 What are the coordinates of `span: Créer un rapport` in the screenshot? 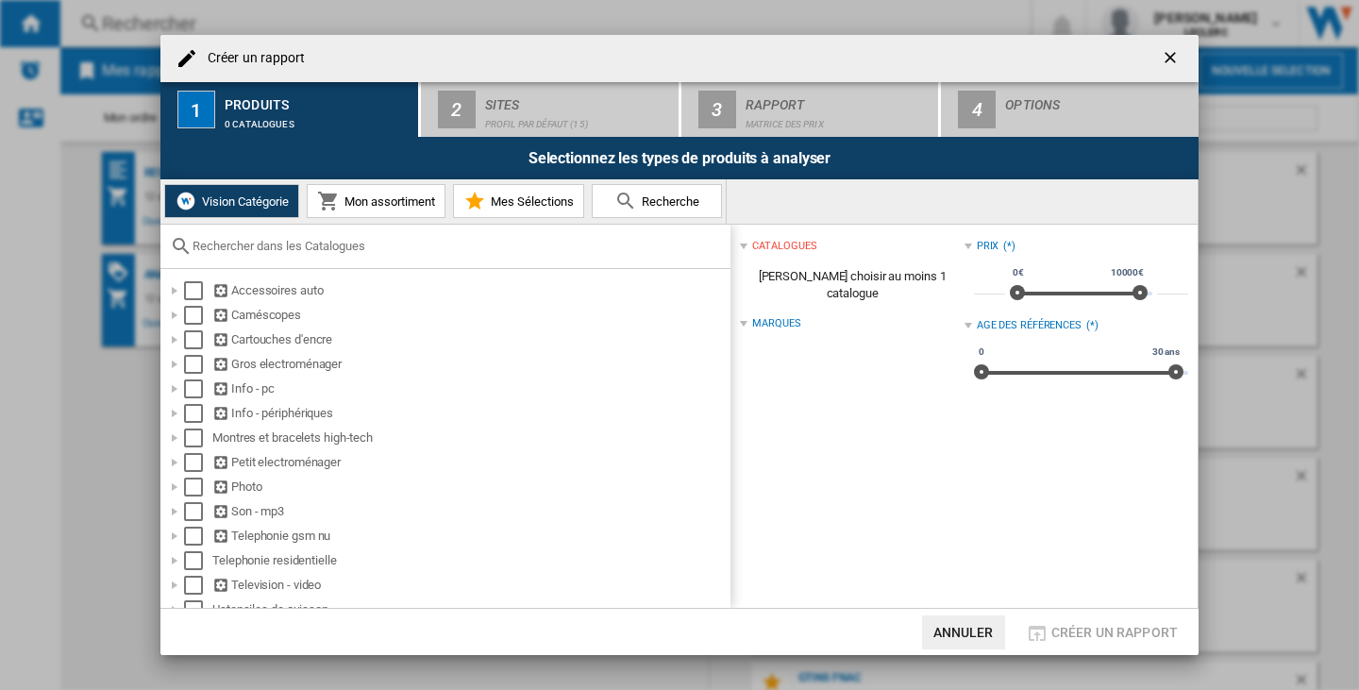 It's located at (1115, 632).